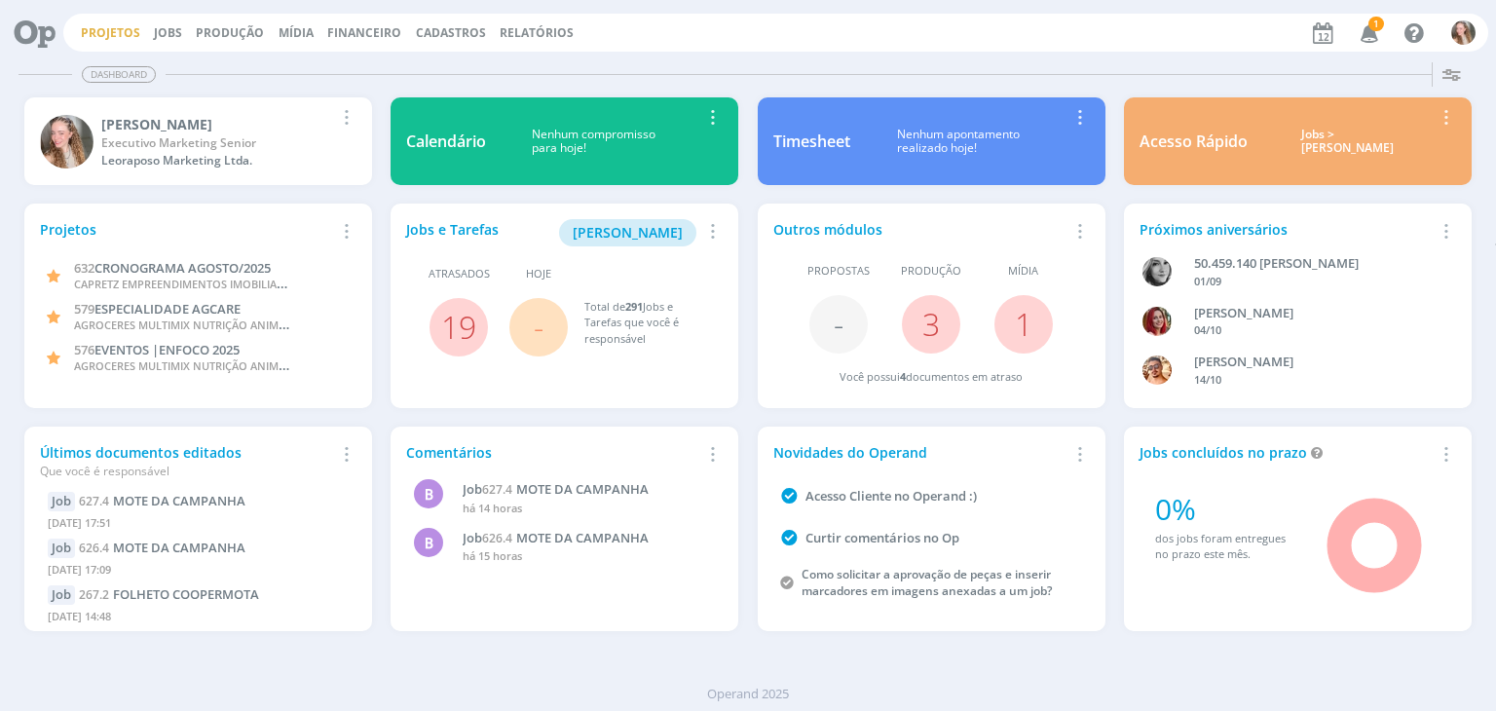 The image size is (1496, 711). Describe the element at coordinates (364, 32) in the screenshot. I see `a: Financeiro` at that location.